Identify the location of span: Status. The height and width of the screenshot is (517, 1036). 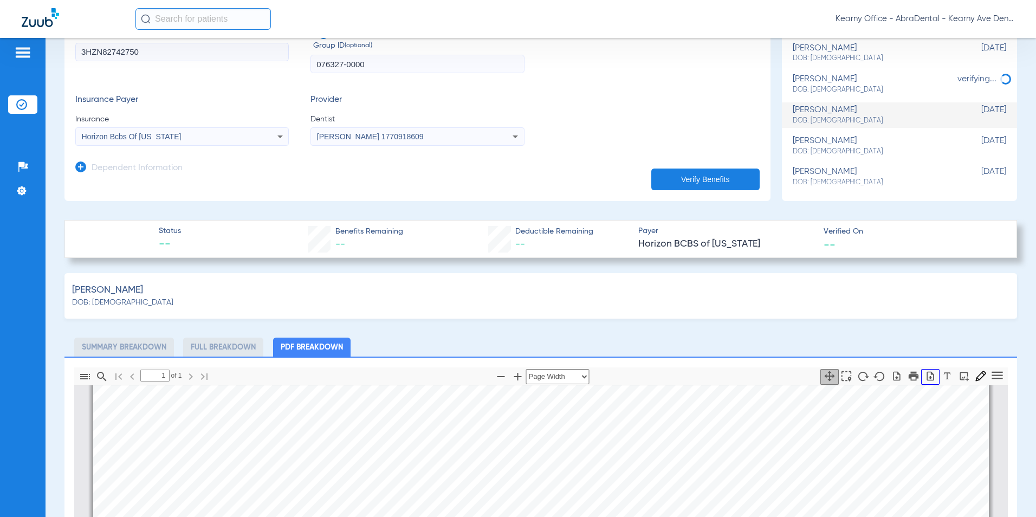
(170, 231).